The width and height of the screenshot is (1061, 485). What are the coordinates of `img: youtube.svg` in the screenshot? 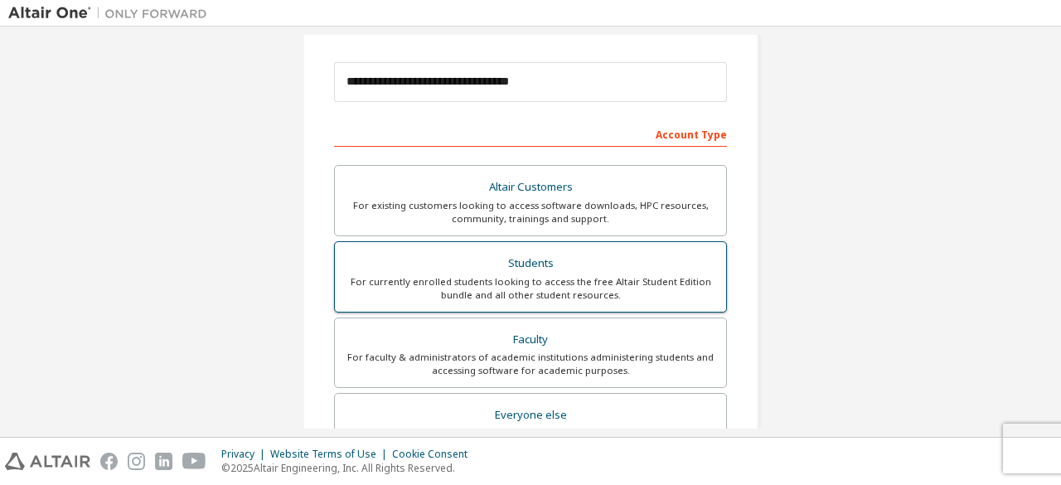 It's located at (194, 461).